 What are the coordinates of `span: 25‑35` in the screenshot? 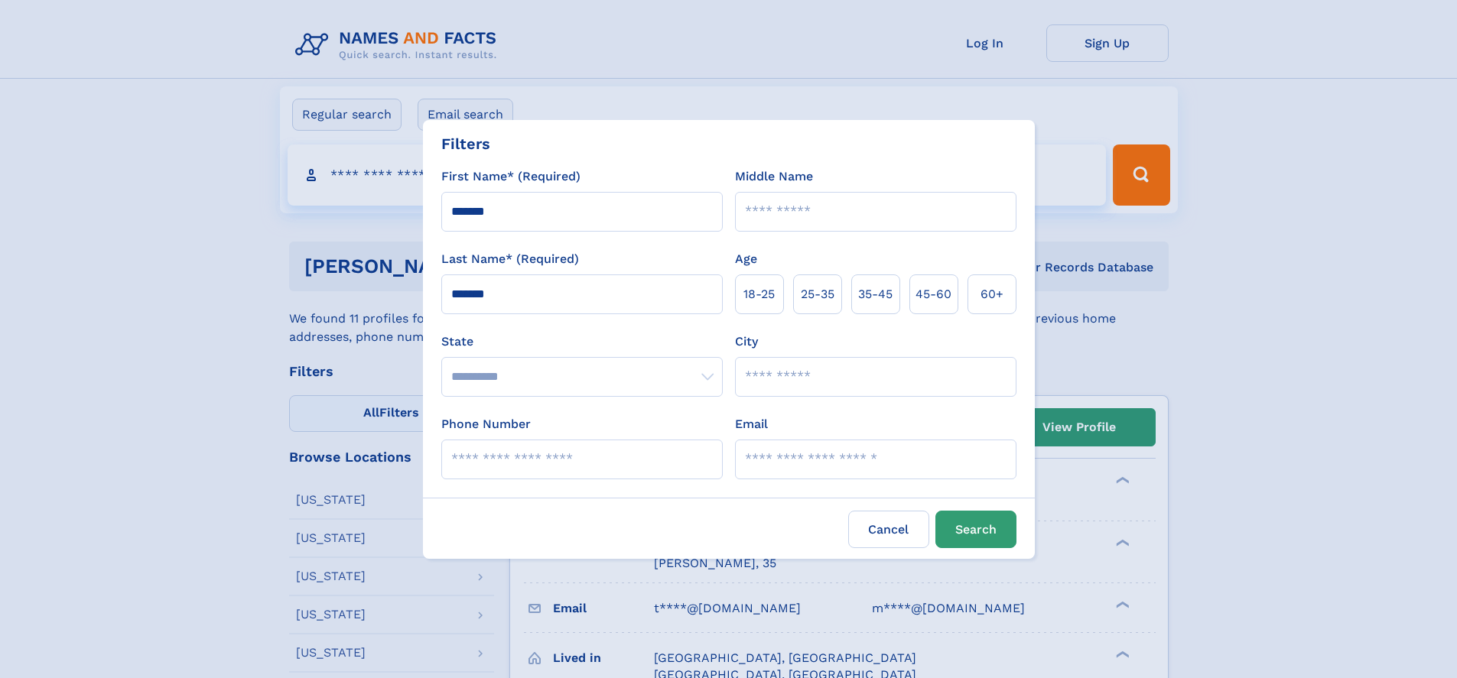 It's located at (817, 294).